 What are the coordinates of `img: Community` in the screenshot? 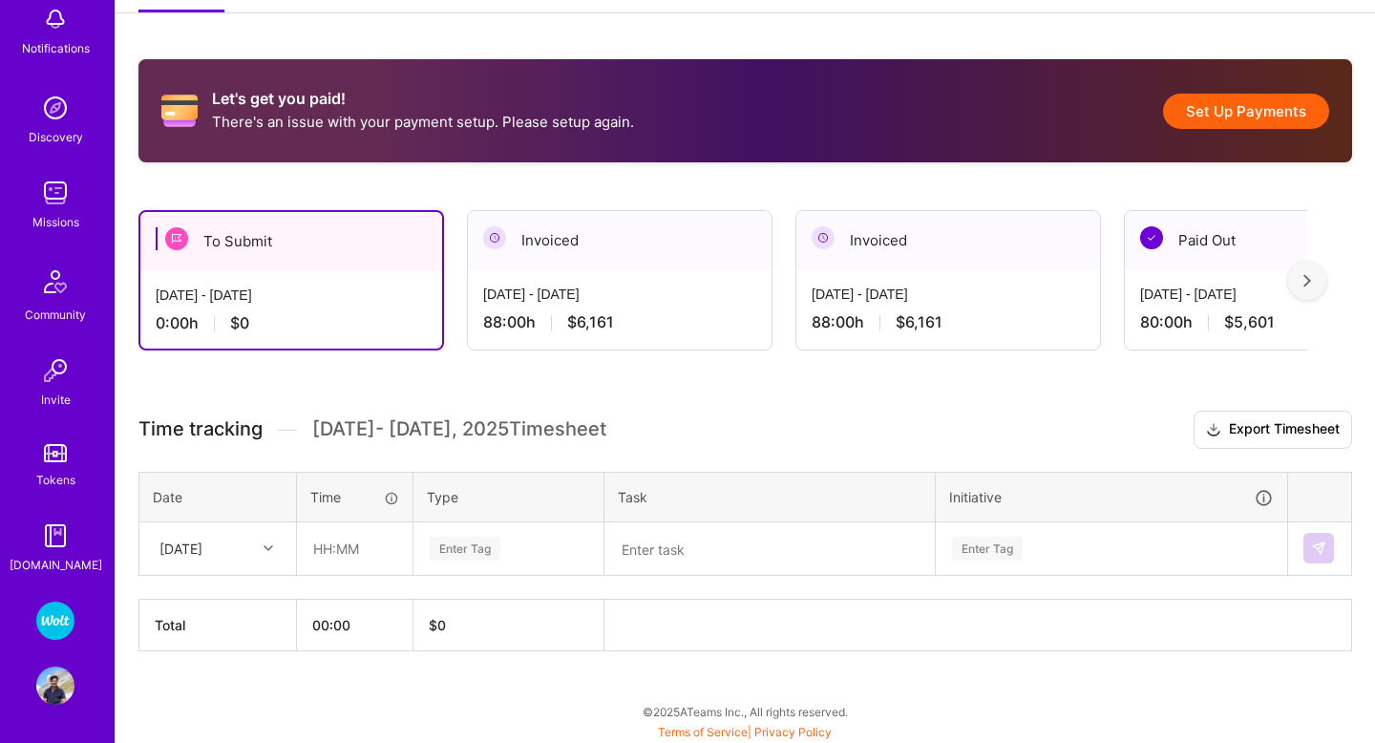 It's located at (55, 282).